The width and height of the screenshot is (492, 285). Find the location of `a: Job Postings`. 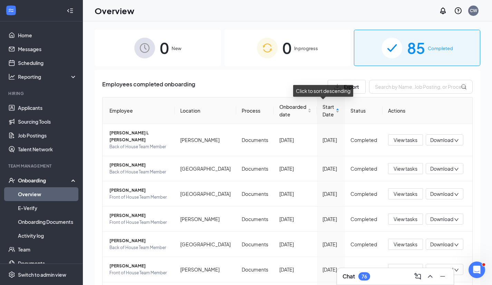

a: Job Postings is located at coordinates (47, 135).